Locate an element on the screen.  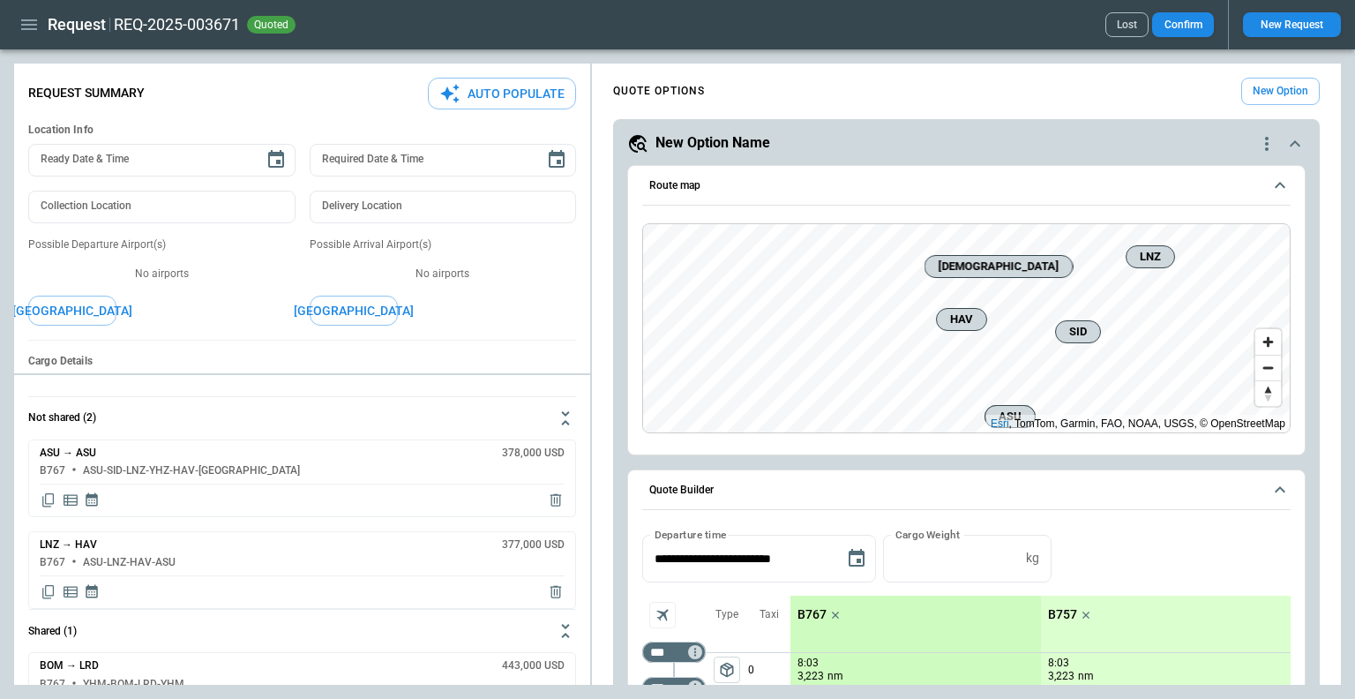
span: quoted is located at coordinates (271, 25).